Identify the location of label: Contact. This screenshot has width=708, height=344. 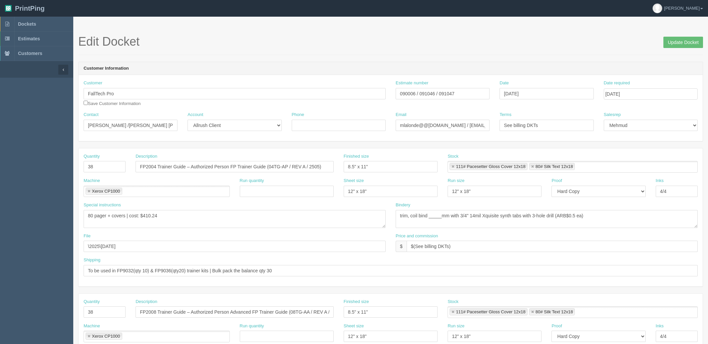
(91, 115).